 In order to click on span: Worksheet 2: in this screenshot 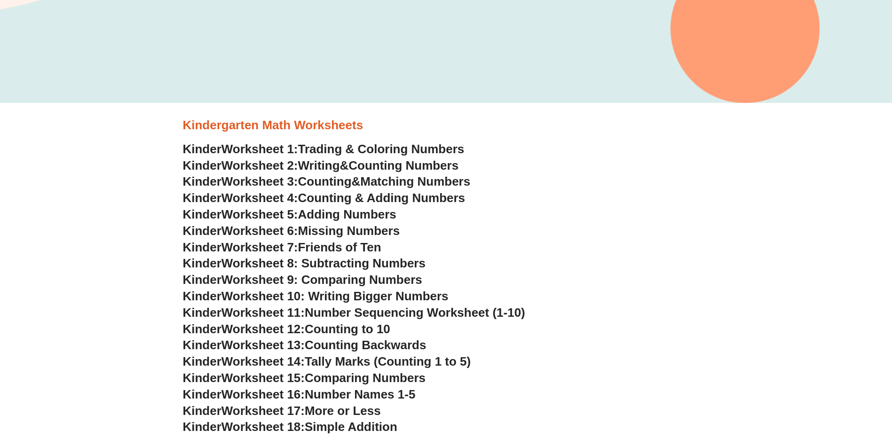, I will do `click(259, 165)`.